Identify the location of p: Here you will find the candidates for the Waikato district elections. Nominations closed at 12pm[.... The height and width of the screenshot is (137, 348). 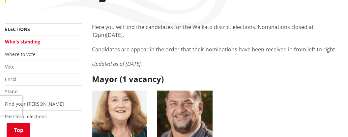
(218, 31).